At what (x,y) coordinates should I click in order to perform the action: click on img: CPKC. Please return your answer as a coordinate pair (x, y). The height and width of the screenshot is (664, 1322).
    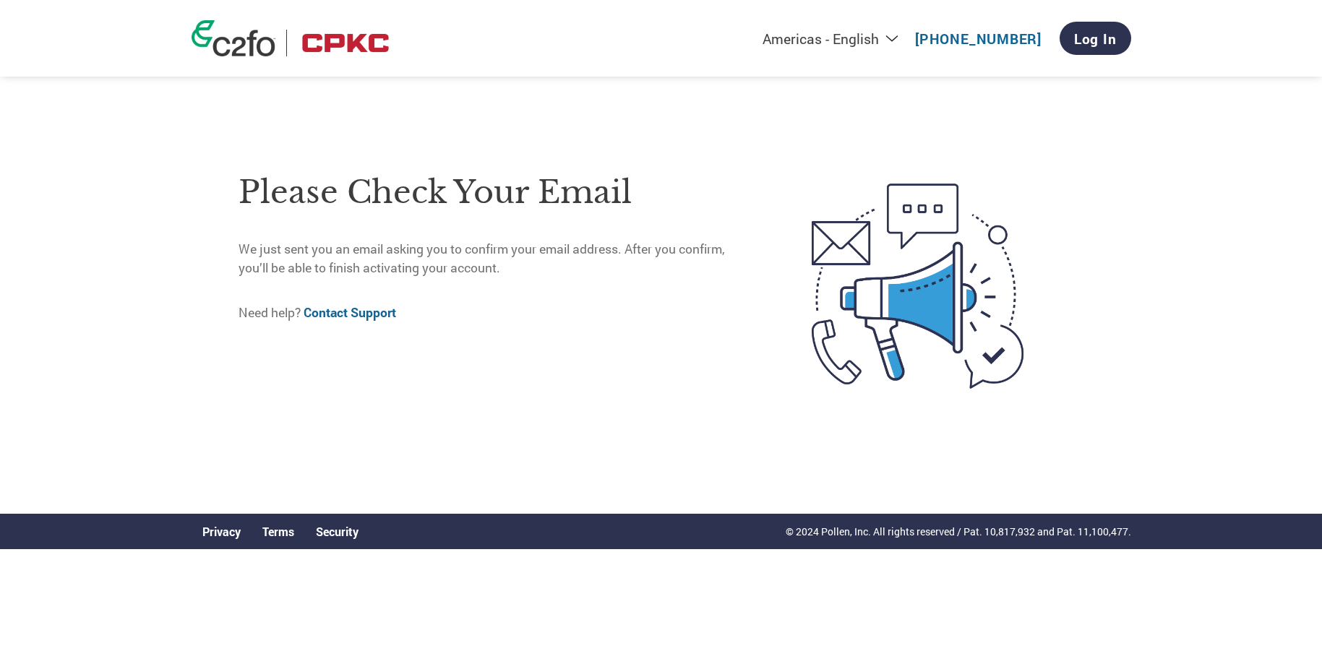
    Looking at the image, I should click on (345, 43).